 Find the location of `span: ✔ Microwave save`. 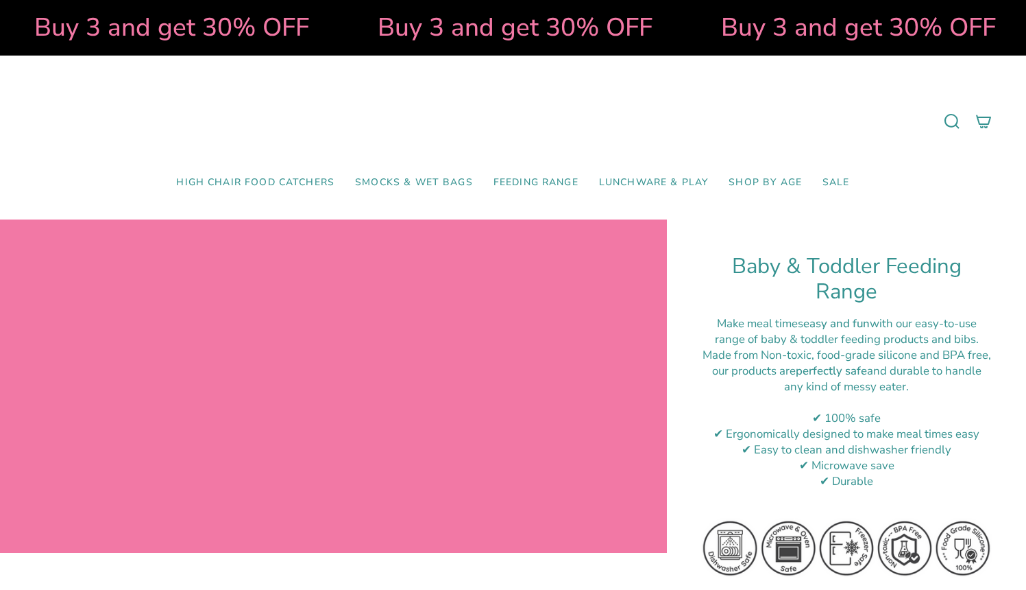

span: ✔ Microwave save is located at coordinates (847, 465).